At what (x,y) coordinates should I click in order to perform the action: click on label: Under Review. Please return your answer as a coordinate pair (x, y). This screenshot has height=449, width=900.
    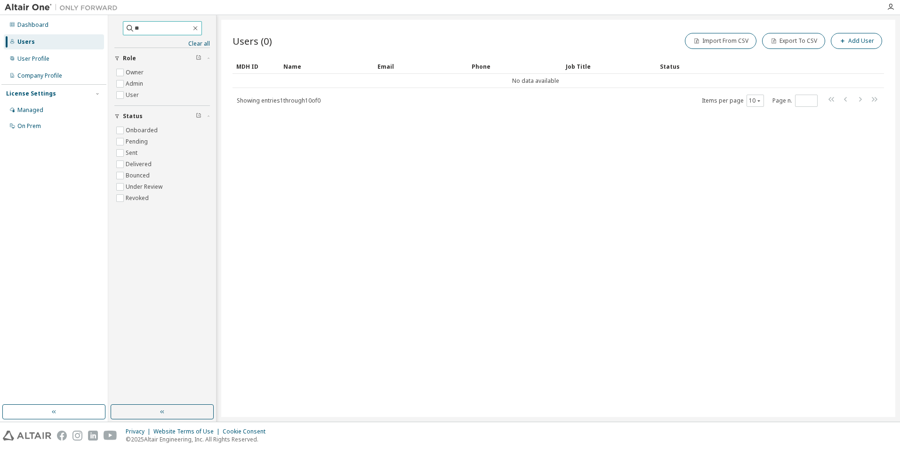
    Looking at the image, I should click on (145, 187).